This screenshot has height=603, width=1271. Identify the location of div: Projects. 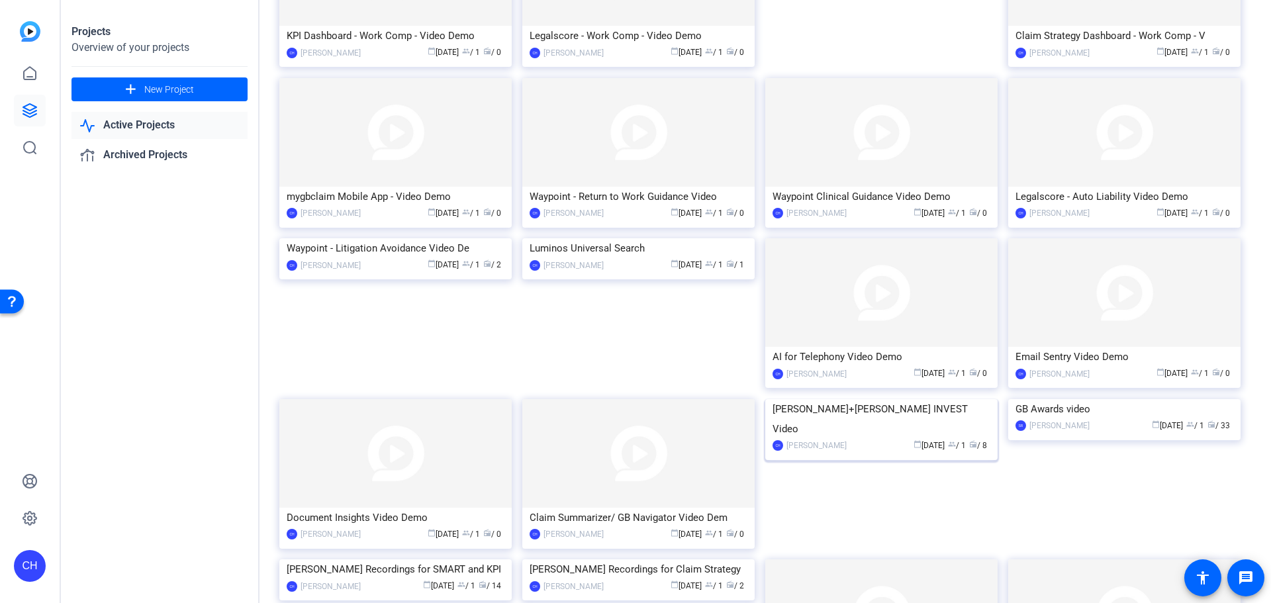
(159, 32).